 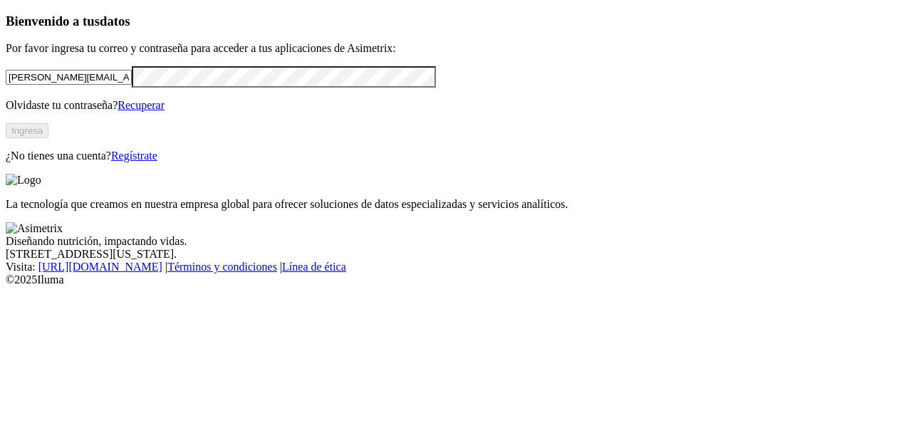 I want to click on img: Asimetrix, so click(x=34, y=229).